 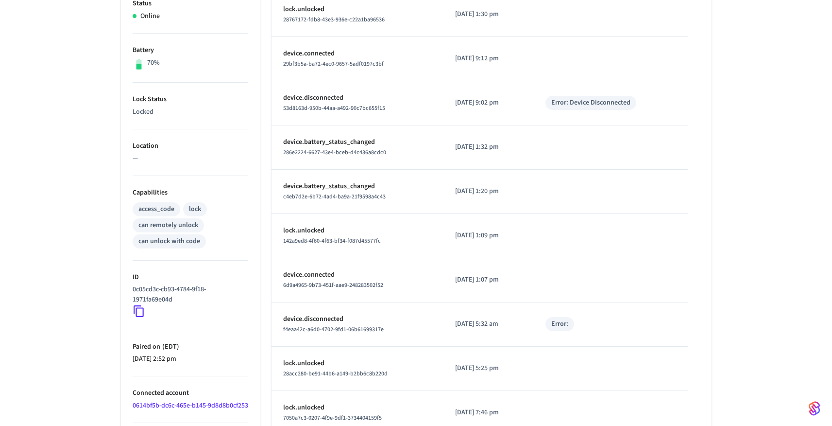 I want to click on p: 0c05cd3c-cb93-4784-9f18-1971fa69e04d, so click(x=188, y=294).